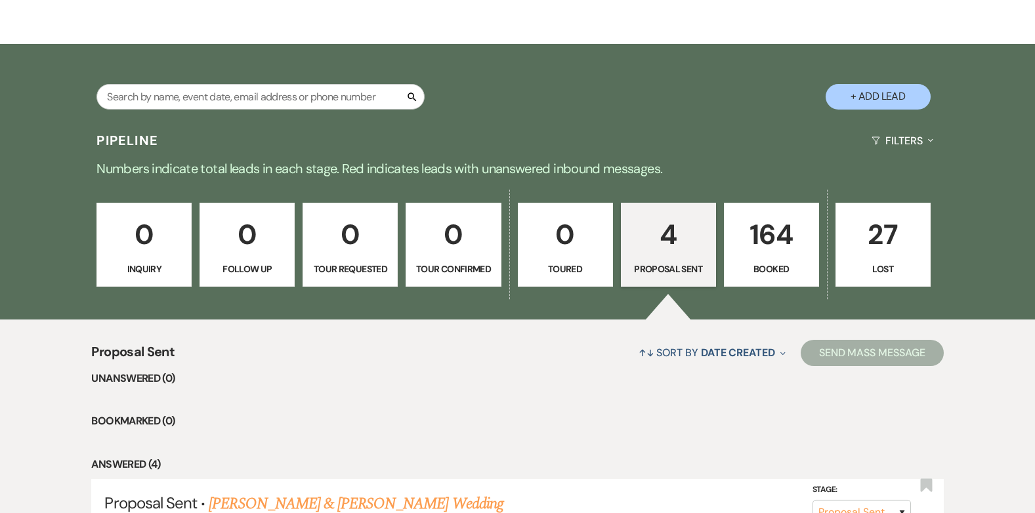 The image size is (1035, 513). I want to click on button: Send Mass Message, so click(873, 353).